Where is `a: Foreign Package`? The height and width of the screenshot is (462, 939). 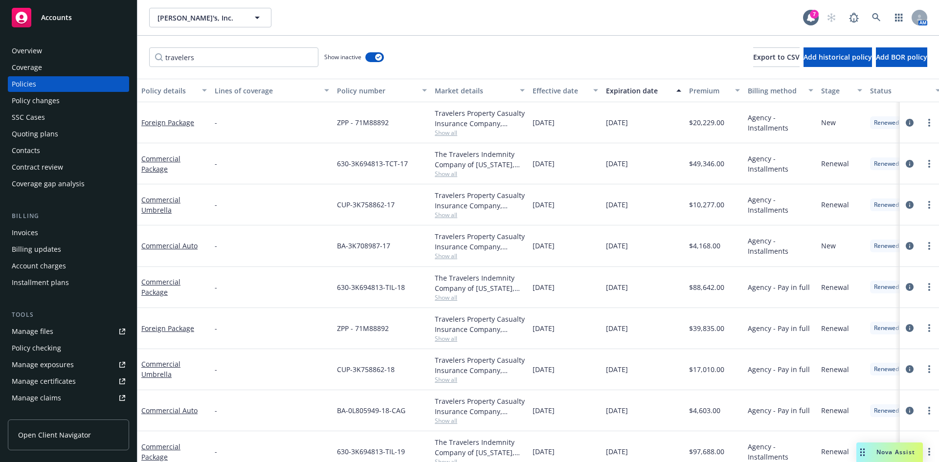
a: Foreign Package is located at coordinates (168, 122).